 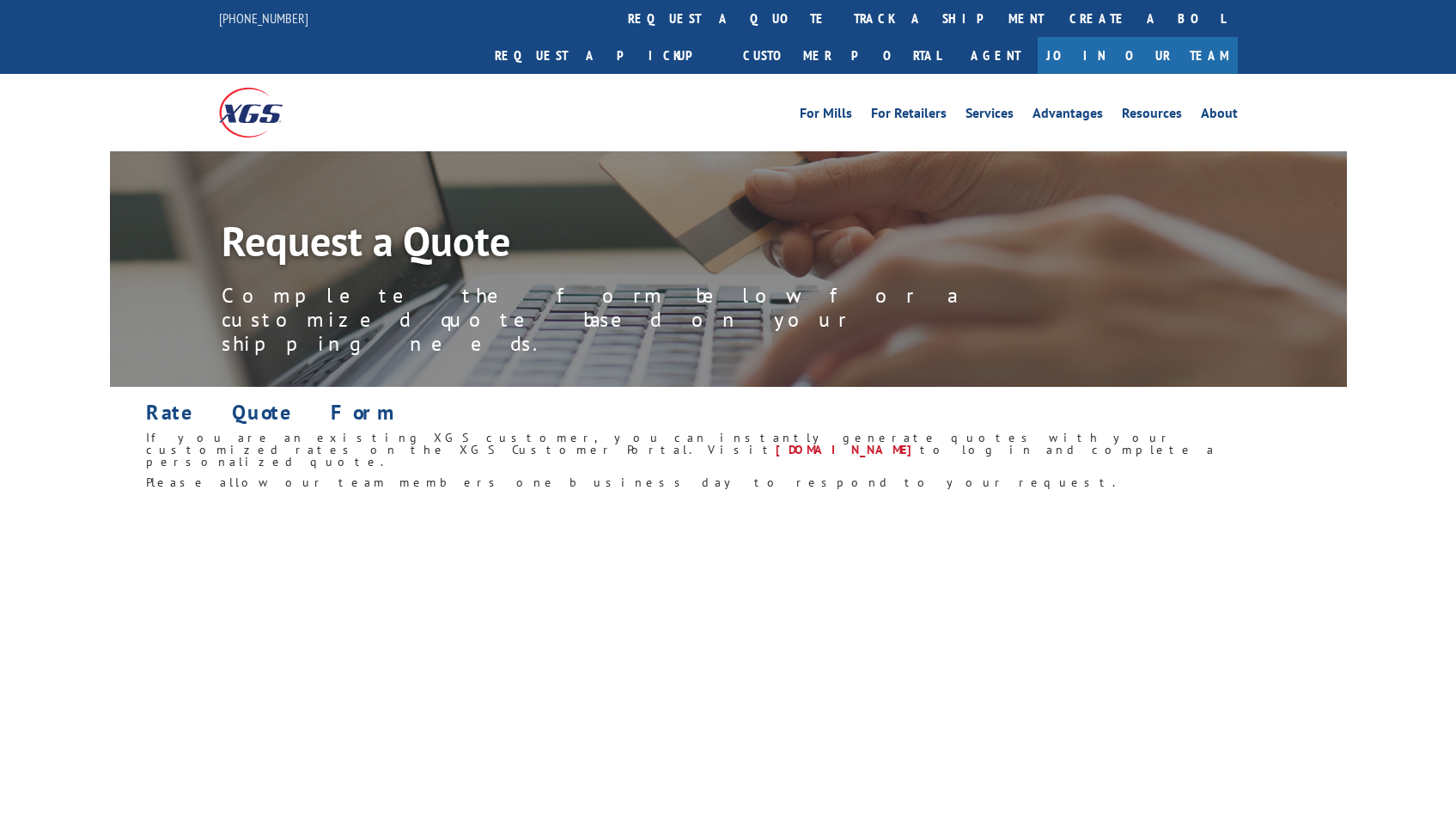 I want to click on a: About, so click(x=1219, y=116).